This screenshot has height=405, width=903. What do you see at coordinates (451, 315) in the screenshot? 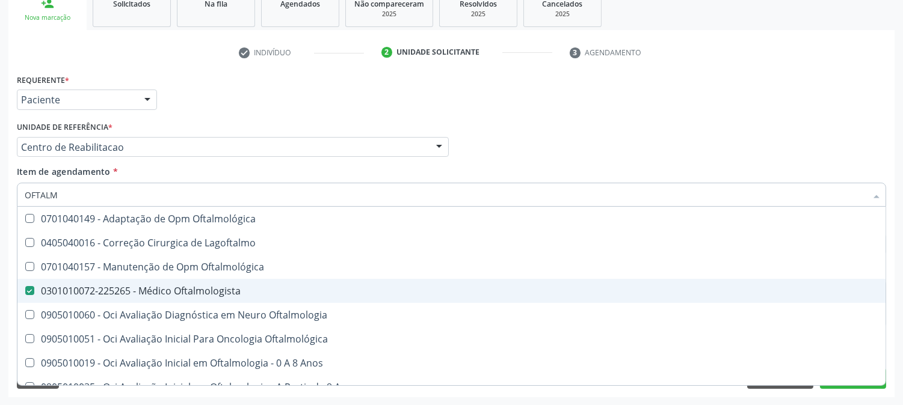
I see `div: 0905010060 - Oci Avaliação Diagnóstica em Neuro Oftalmologia` at bounding box center [451, 315].